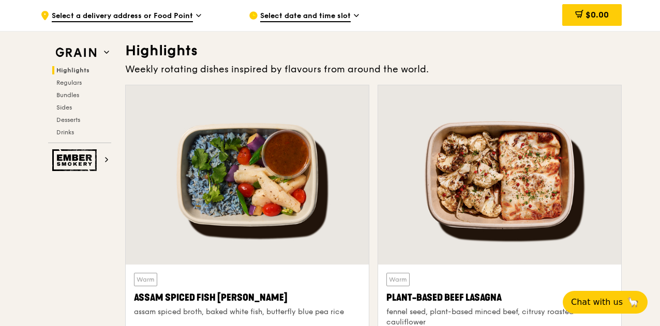 The width and height of the screenshot is (660, 326). What do you see at coordinates (605, 303) in the screenshot?
I see `button: Chat with us🦙` at bounding box center [605, 303].